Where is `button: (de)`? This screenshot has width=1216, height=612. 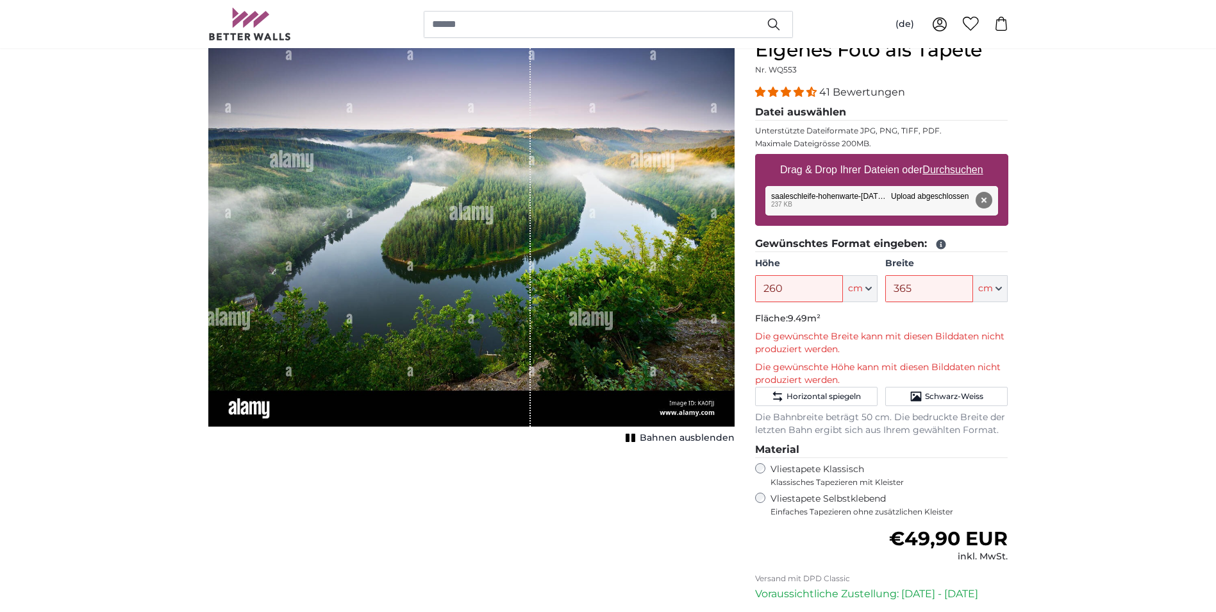 button: (de) is located at coordinates (905, 24).